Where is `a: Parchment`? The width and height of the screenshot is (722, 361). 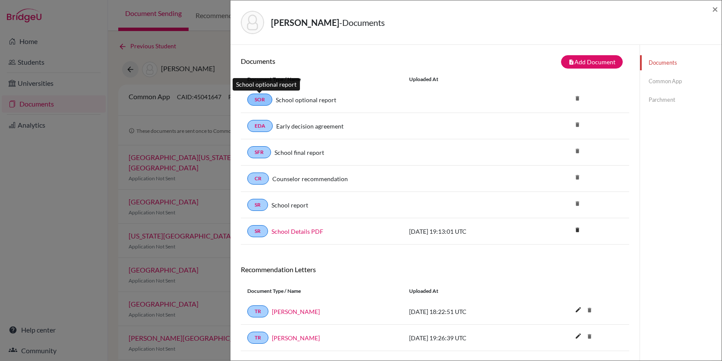 a: Parchment is located at coordinates (680, 100).